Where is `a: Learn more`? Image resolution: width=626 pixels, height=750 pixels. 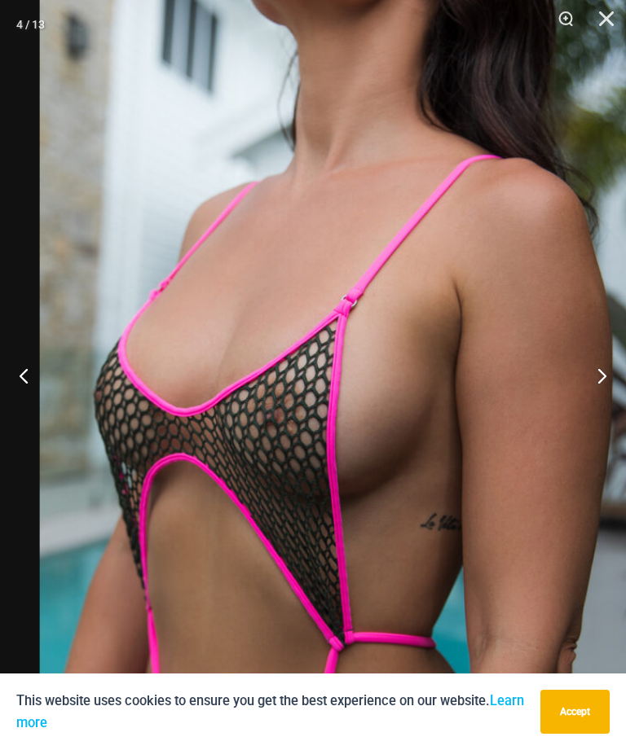 a: Learn more is located at coordinates (270, 712).